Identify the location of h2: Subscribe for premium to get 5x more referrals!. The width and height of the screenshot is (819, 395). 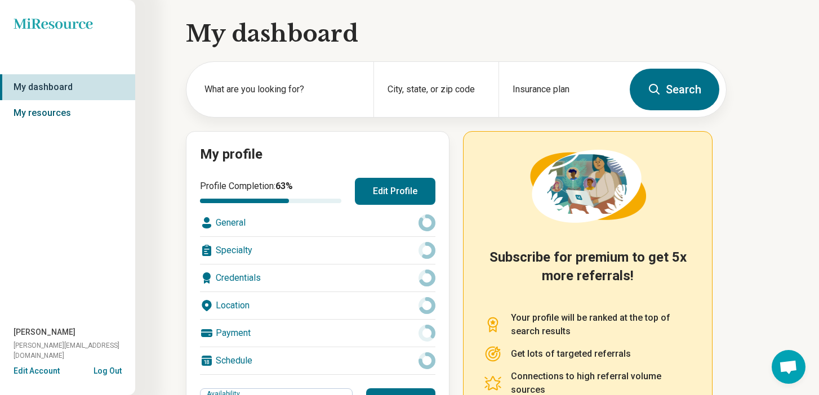
(587, 273).